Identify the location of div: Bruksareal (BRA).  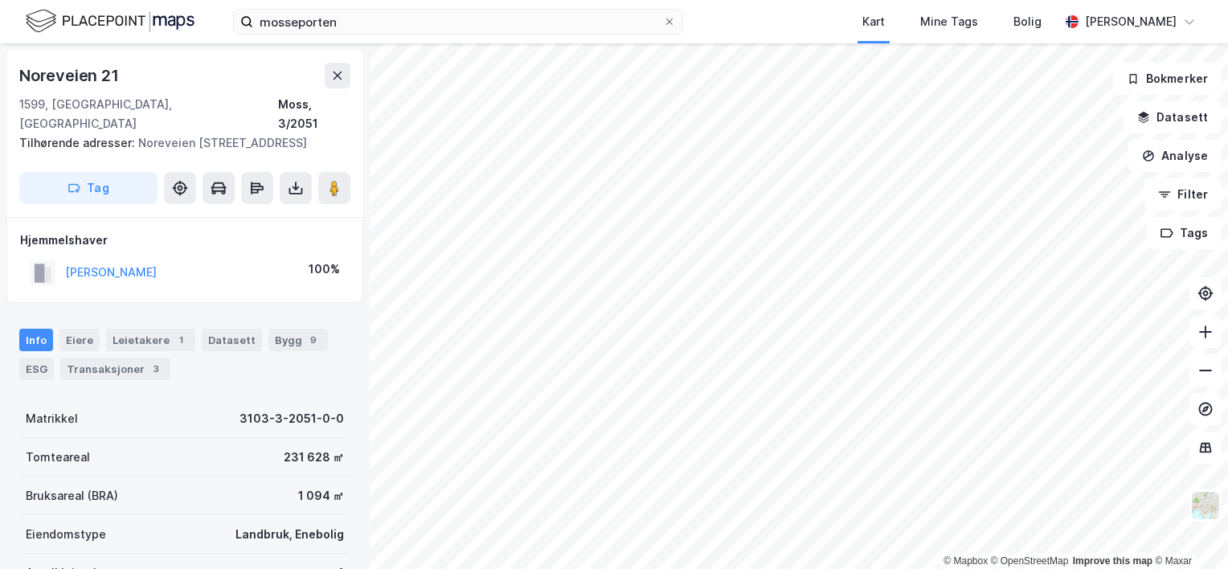
(72, 496).